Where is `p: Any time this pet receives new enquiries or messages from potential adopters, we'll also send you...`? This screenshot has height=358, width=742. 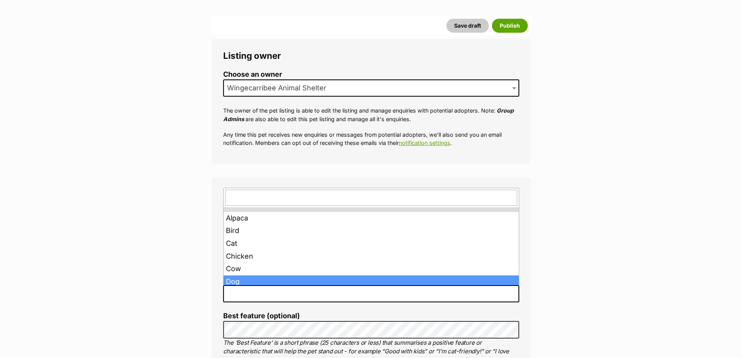
p: Any time this pet receives new enquiries or messages from potential adopters, we'll also send you... is located at coordinates (371, 139).